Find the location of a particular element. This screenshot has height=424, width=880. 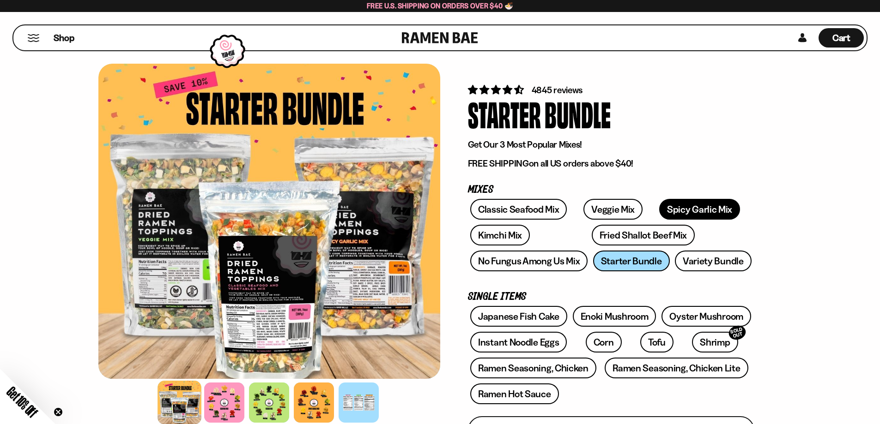

a: No Fungus Among Us Mix is located at coordinates (529, 261).